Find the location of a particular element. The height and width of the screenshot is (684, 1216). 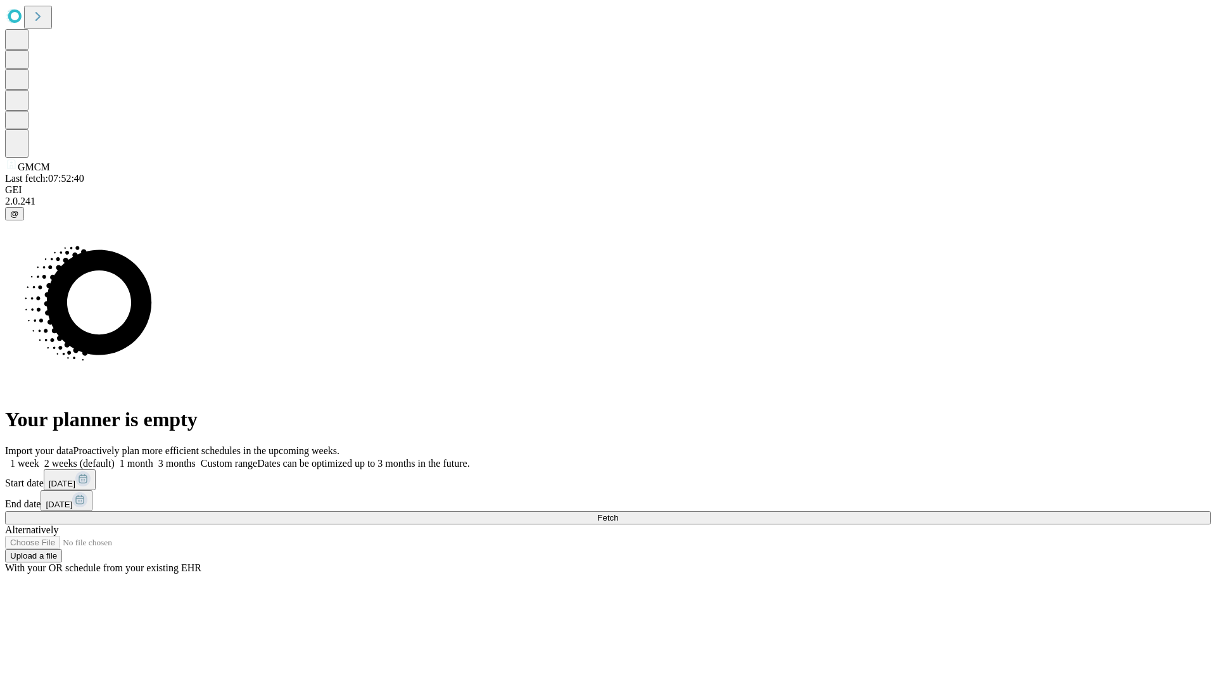

span: Fetch is located at coordinates (607, 517).